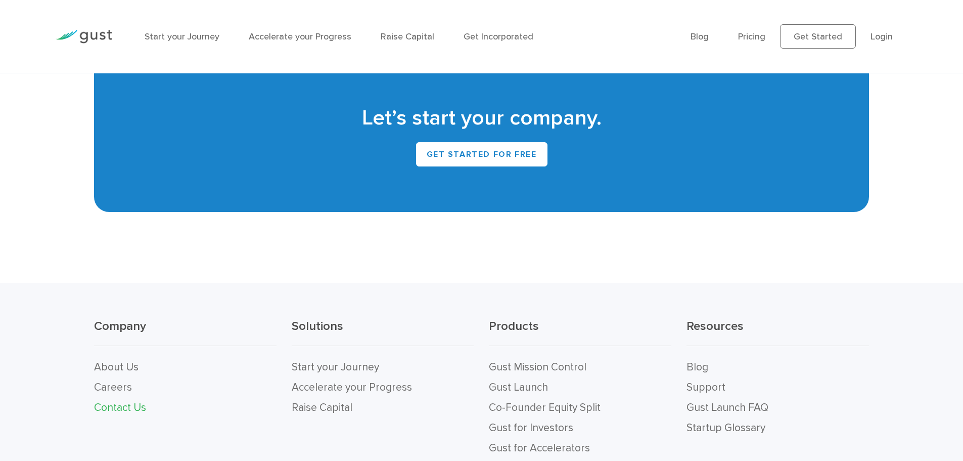 This screenshot has width=963, height=461. Describe the element at coordinates (518, 387) in the screenshot. I see `a: Gust Launch` at that location.